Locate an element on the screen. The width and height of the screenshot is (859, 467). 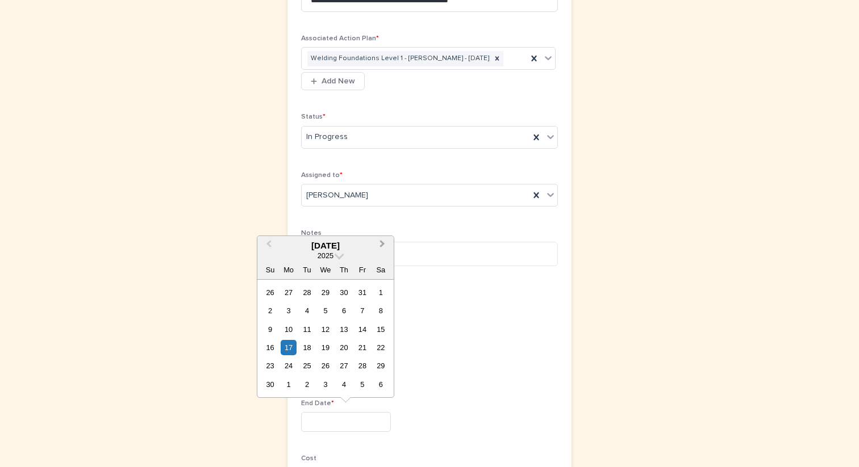
div: Choose Wednesday, November 19th, 2025 is located at coordinates (325, 348).